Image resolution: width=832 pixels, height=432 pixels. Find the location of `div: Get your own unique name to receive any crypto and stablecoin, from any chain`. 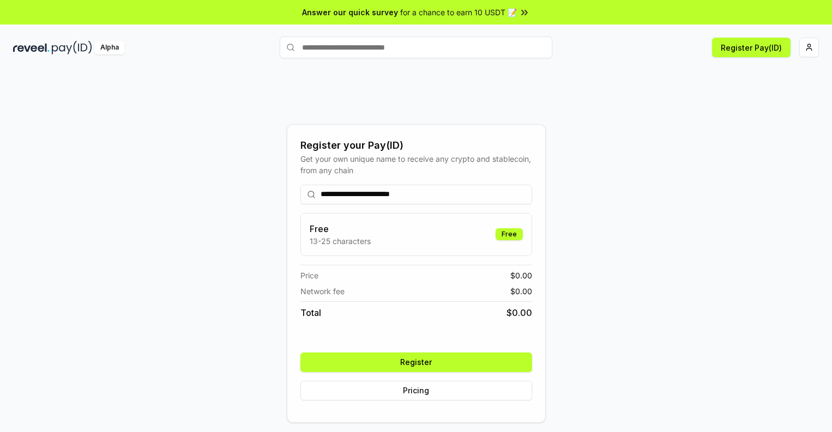

div: Get your own unique name to receive any crypto and stablecoin, from any chain is located at coordinates (416, 165).